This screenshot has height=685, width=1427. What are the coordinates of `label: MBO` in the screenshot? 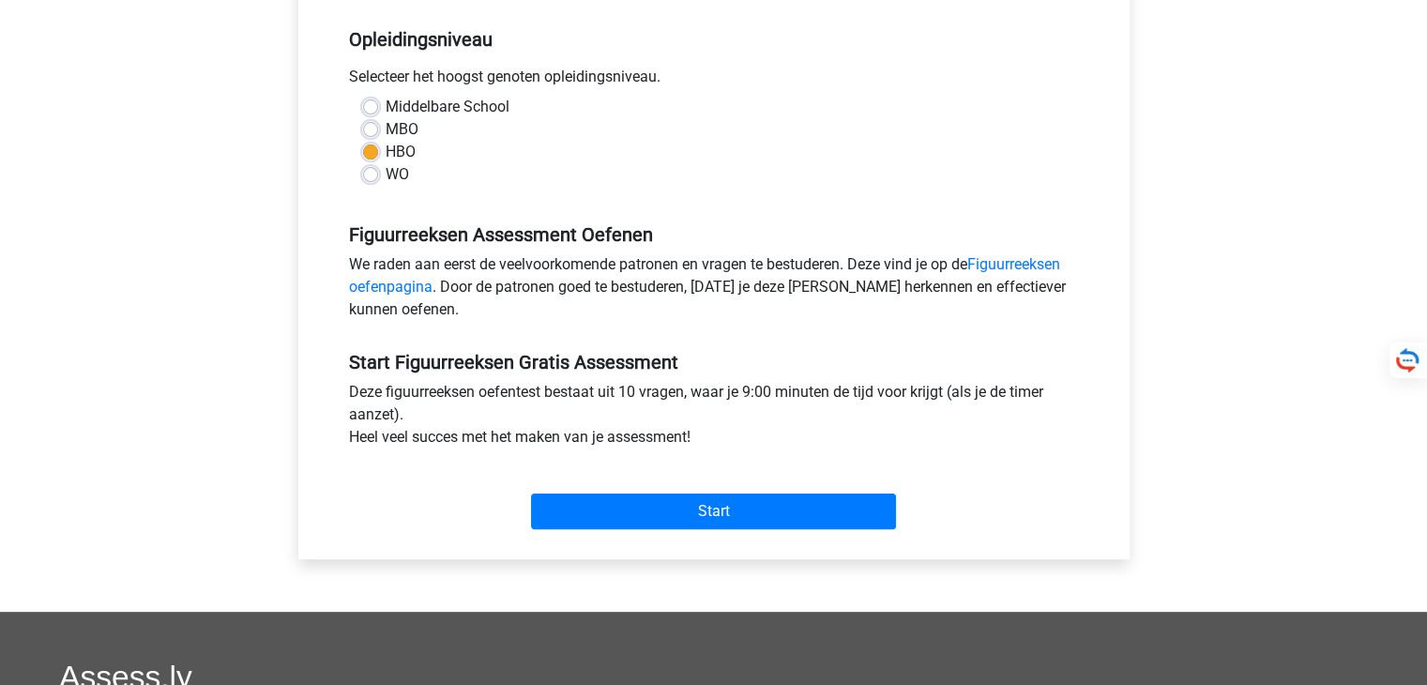 It's located at (401, 129).